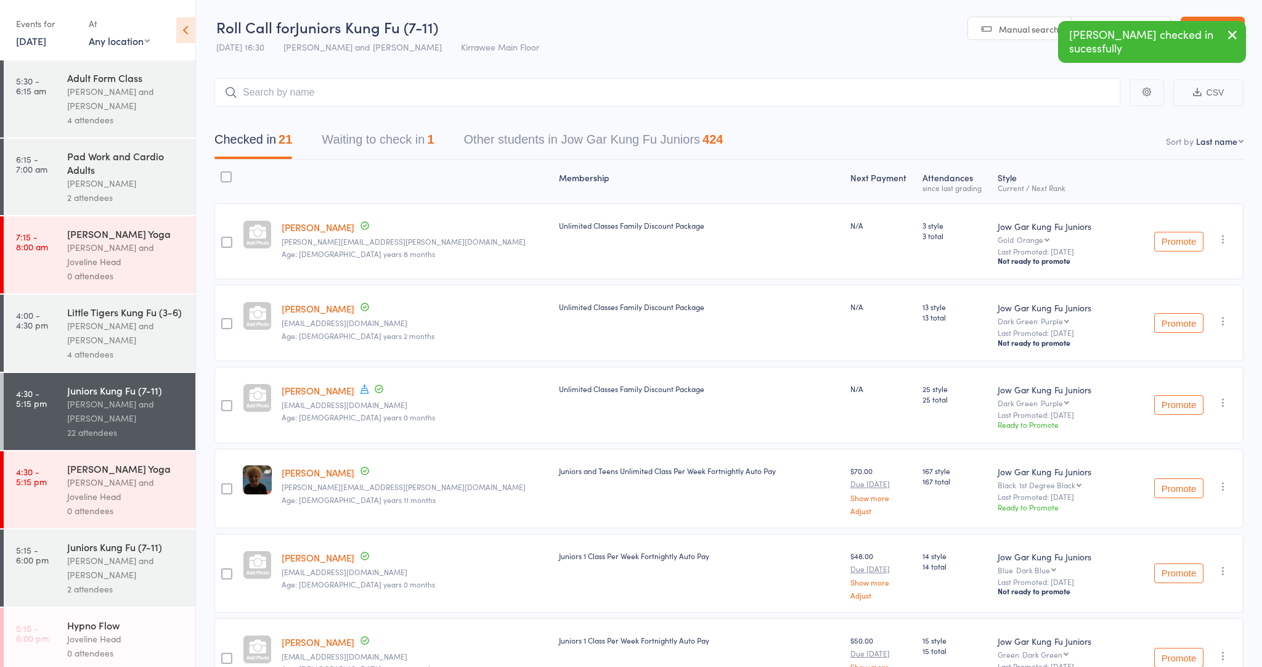 The width and height of the screenshot is (1262, 667). I want to click on div: Membership, so click(700, 181).